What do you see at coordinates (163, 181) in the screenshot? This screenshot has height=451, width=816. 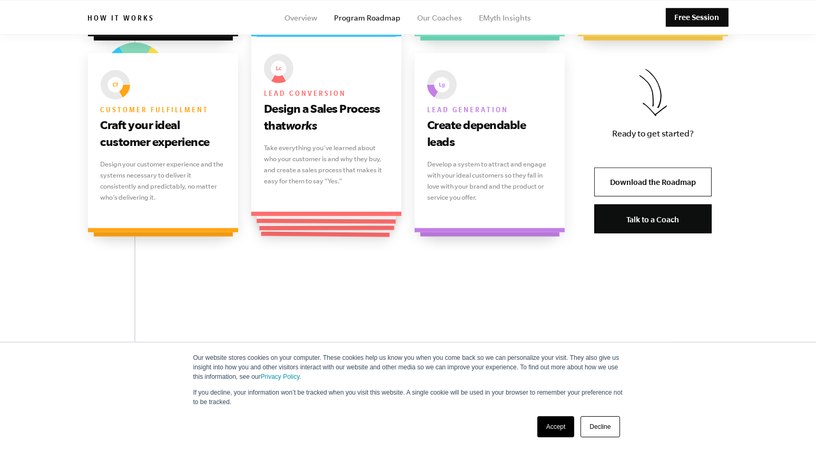 I see `p: Design your customer experience and the systems necessary to deliver it consistently and predicta...` at bounding box center [163, 181].